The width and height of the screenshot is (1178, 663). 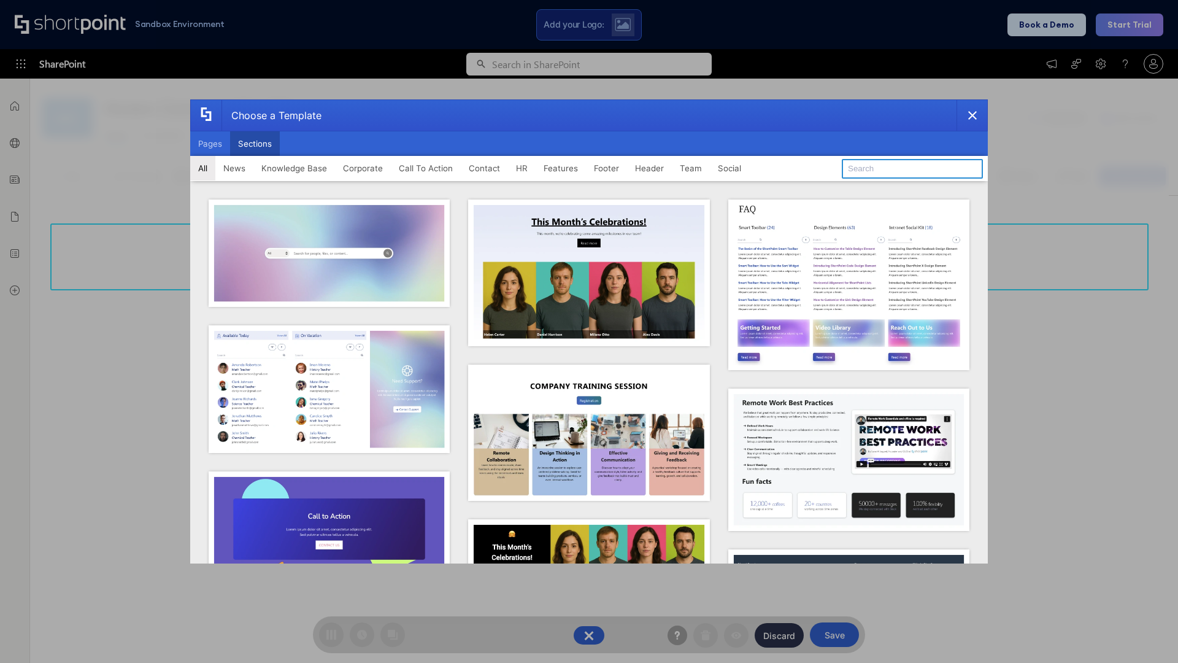 I want to click on button: All, so click(x=203, y=168).